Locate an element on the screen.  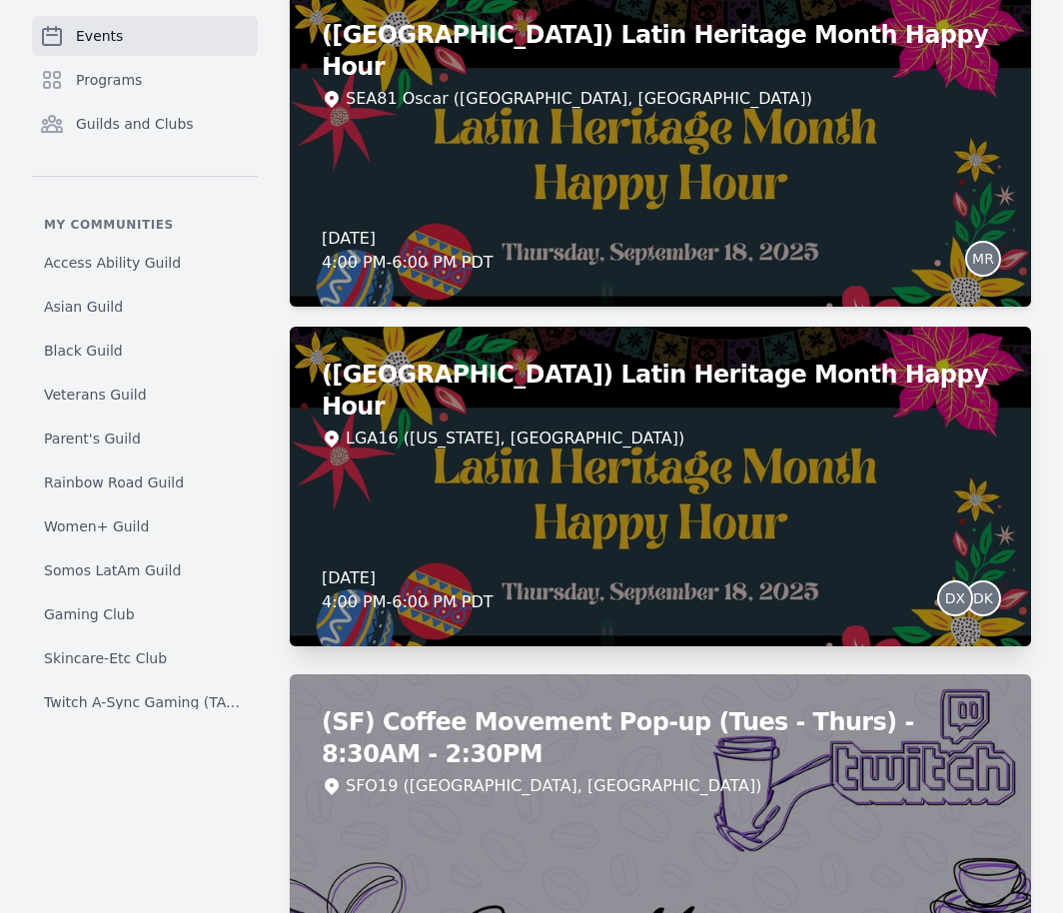
span: DK is located at coordinates (983, 599).